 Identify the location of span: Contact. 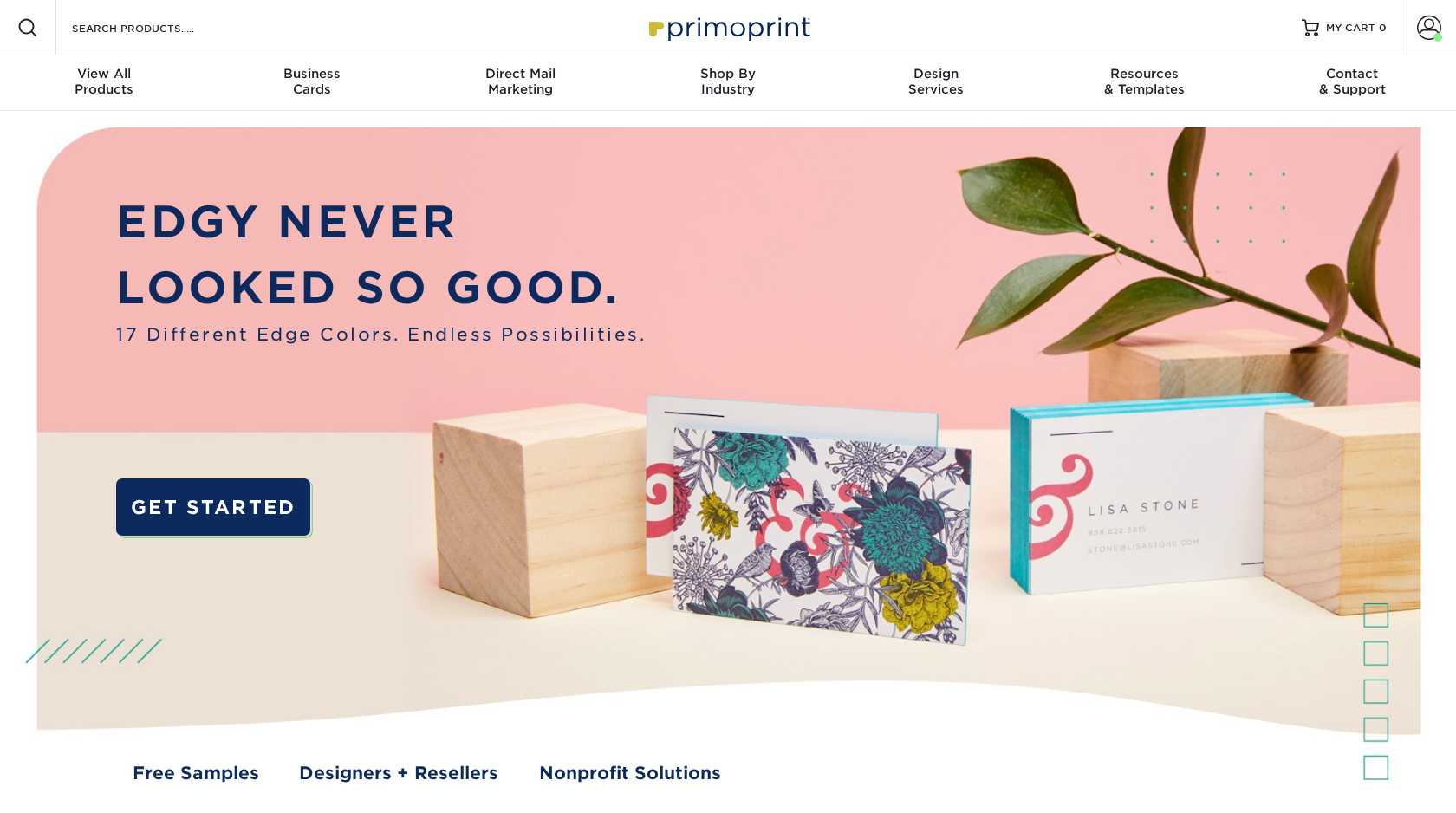
(1352, 74).